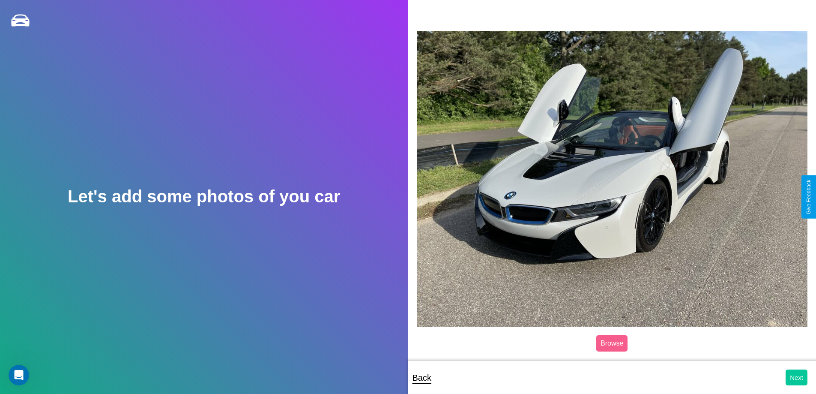 The image size is (816, 394). I want to click on label: Browse, so click(612, 343).